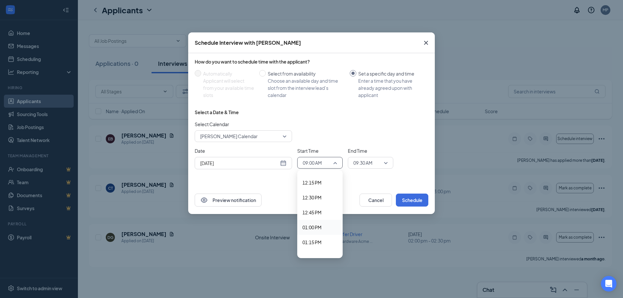 This screenshot has height=298, width=623. Describe the element at coordinates (312, 213) in the screenshot. I see `span: 12:45 PM` at that location.